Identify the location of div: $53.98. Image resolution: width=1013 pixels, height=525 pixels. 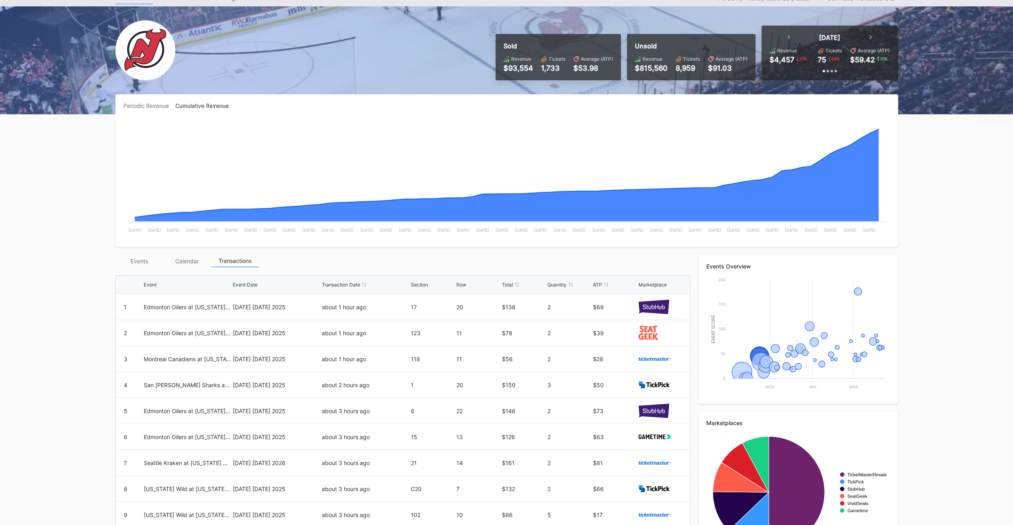
(593, 68).